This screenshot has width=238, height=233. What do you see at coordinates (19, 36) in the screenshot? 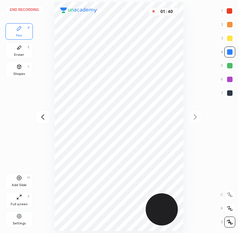
I see `div: Pen` at bounding box center [19, 36].